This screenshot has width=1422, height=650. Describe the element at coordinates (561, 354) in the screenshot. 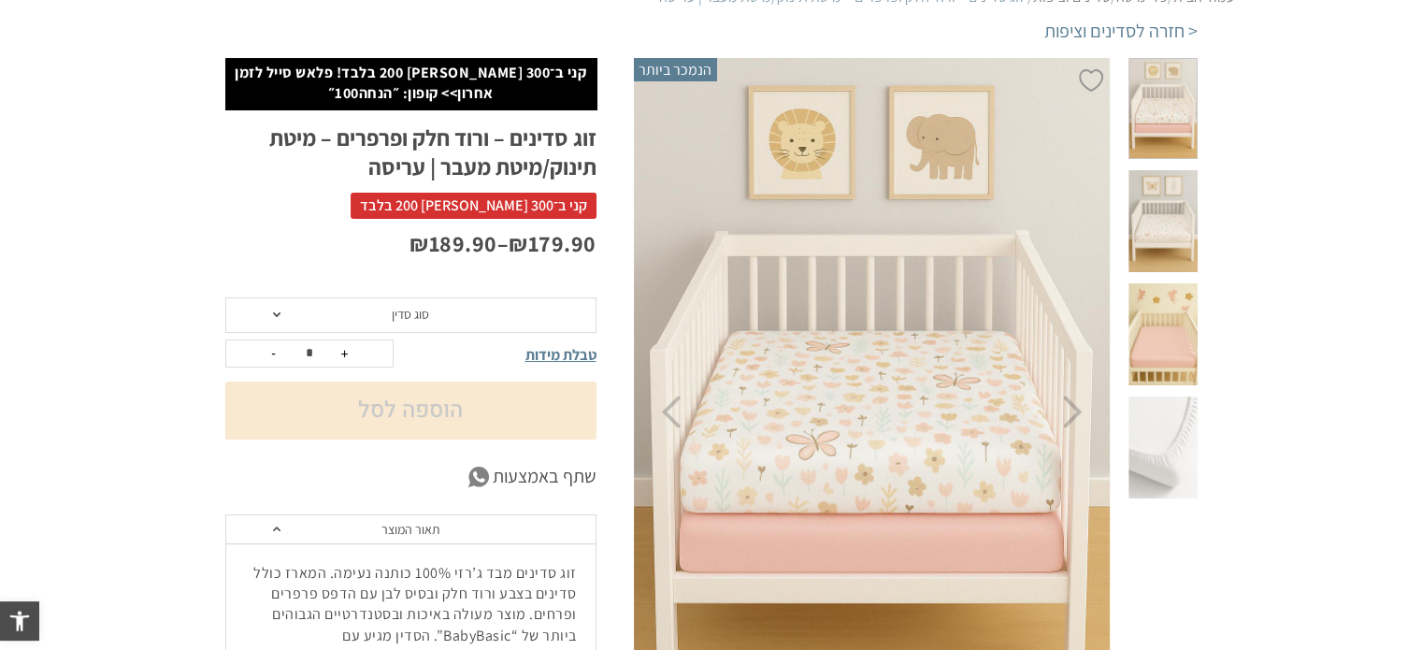

I see `span: טבלת מידות` at that location.